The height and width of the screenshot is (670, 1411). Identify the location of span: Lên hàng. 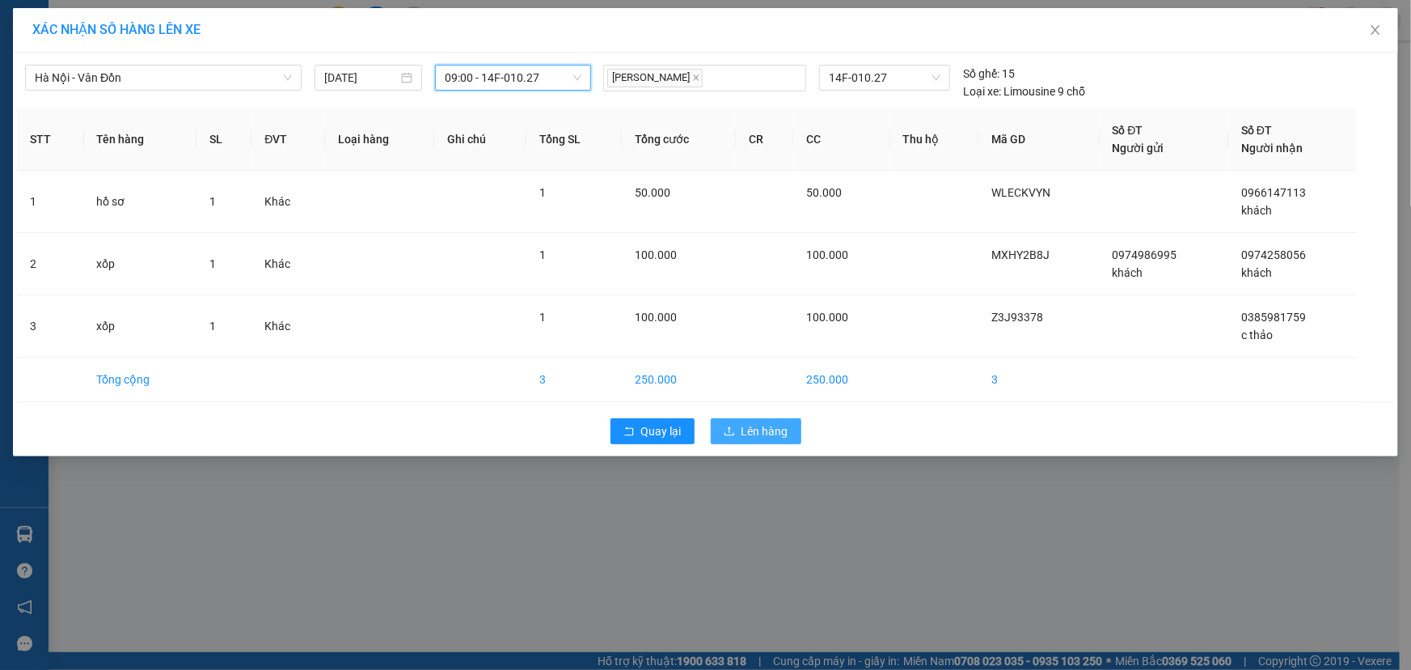
(765, 431).